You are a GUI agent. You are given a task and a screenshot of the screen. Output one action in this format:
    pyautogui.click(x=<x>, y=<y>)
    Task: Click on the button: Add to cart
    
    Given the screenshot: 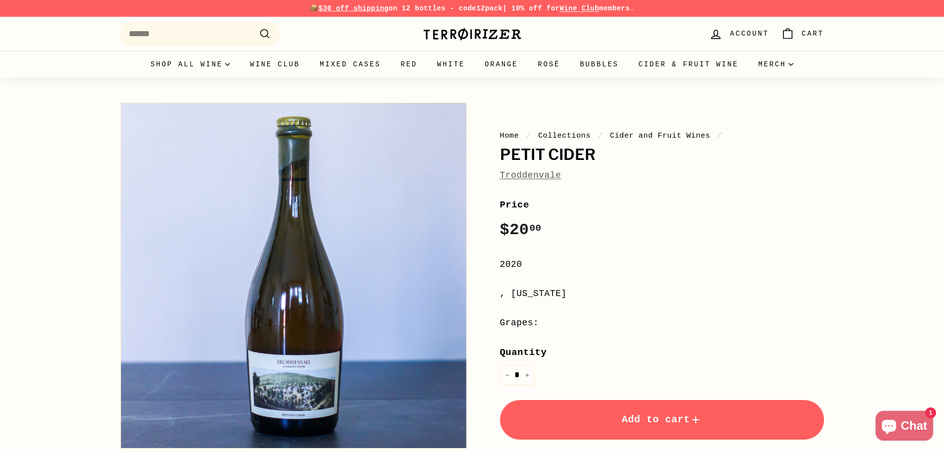 What is the action you would take?
    pyautogui.click(x=662, y=420)
    